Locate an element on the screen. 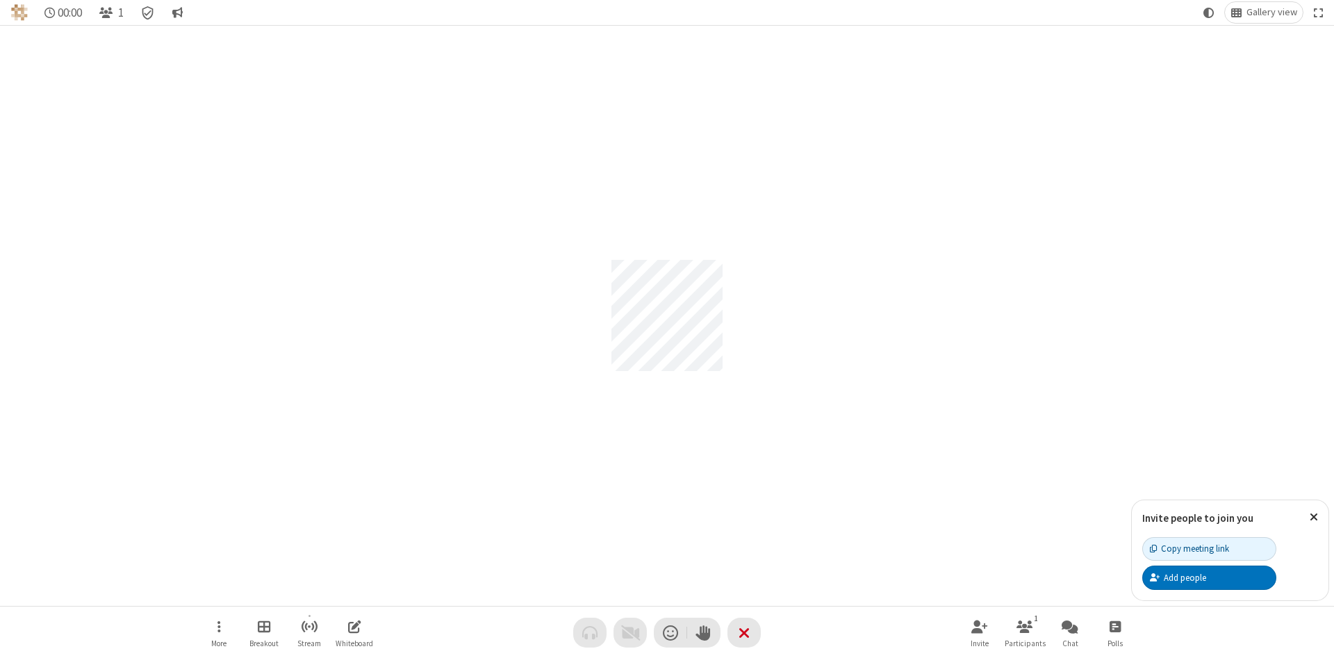 This screenshot has width=1334, height=658. button: Open chat is located at coordinates (1070, 632).